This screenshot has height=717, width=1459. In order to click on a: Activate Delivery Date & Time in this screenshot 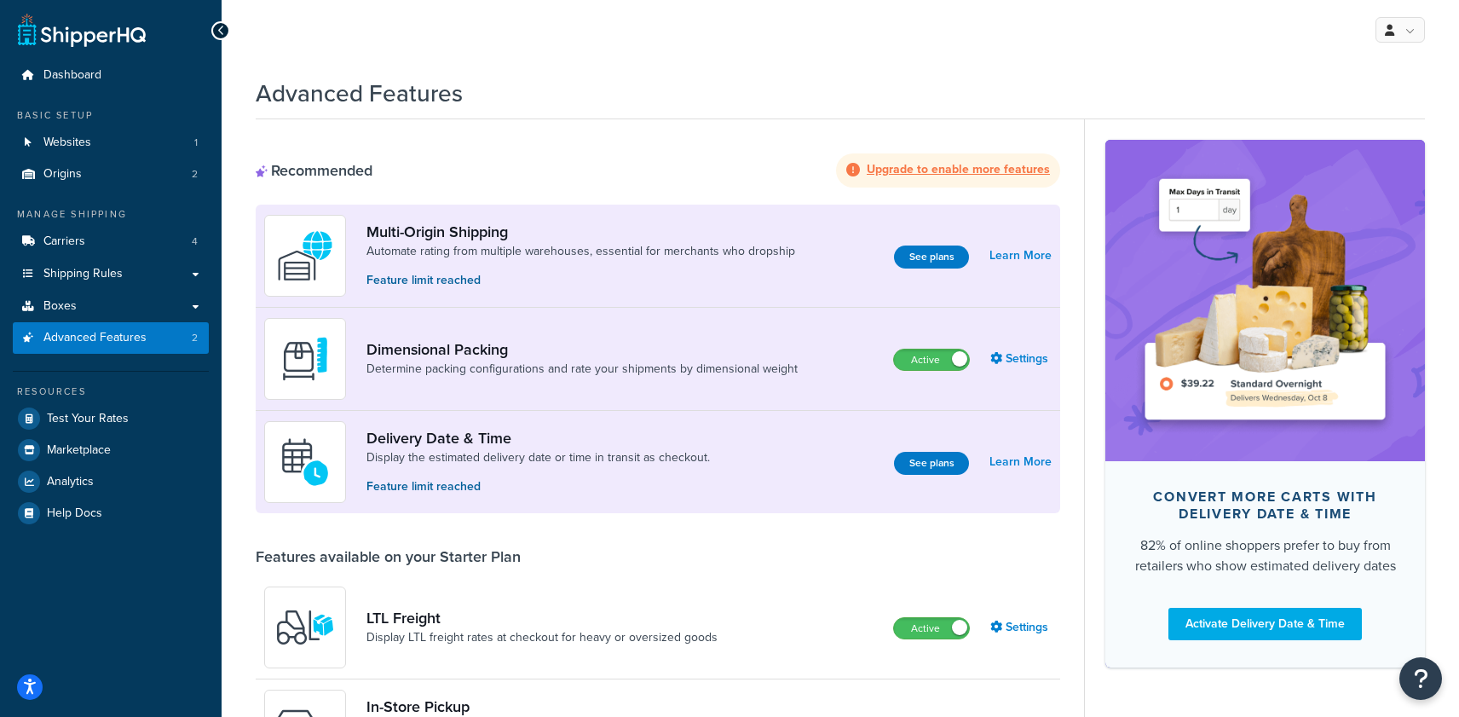, I will do `click(1264, 624)`.